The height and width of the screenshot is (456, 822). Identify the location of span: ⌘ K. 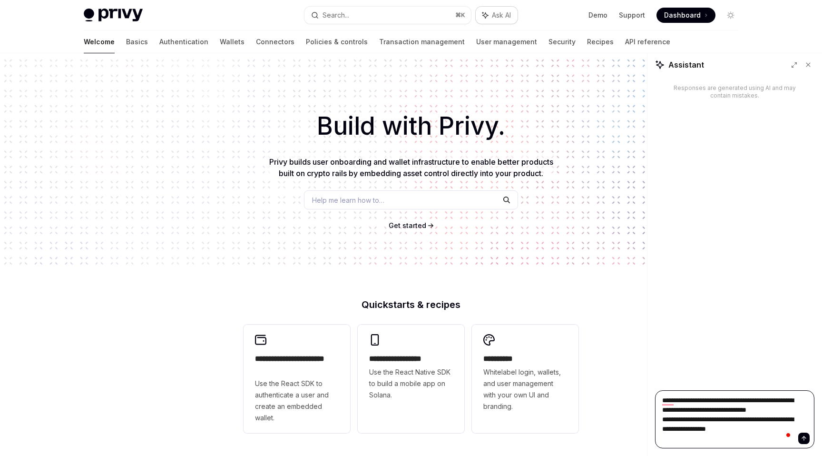
(460, 15).